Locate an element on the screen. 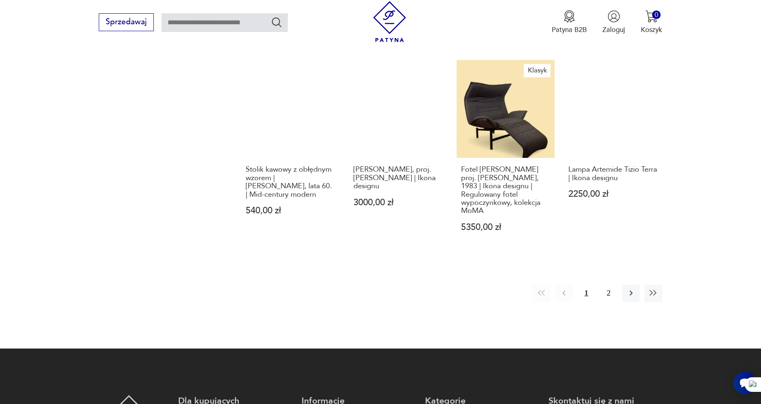  p: Patyna B2B is located at coordinates (569, 30).